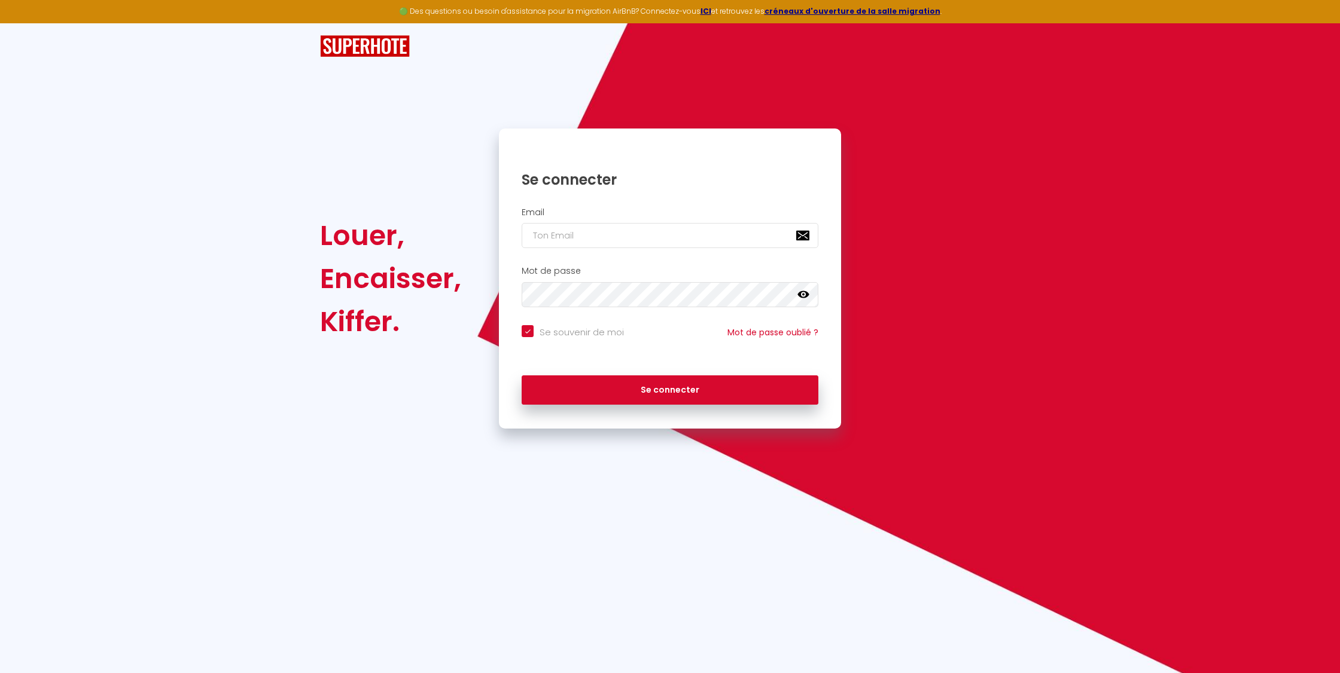 The image size is (1340, 673). What do you see at coordinates (852, 11) in the screenshot?
I see `strong: créneaux d'ouverture de la salle migration` at bounding box center [852, 11].